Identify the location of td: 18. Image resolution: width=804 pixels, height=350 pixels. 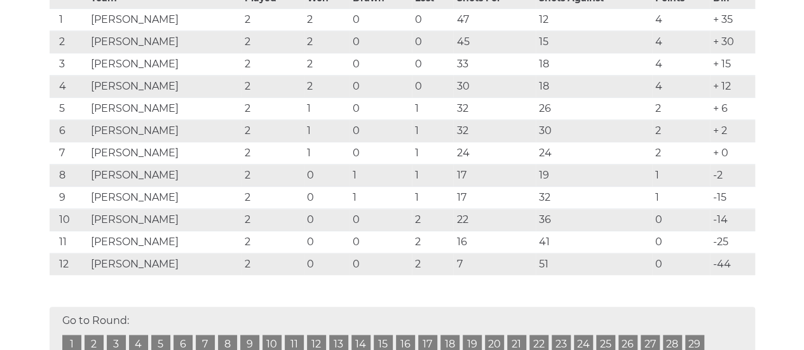
(593, 86).